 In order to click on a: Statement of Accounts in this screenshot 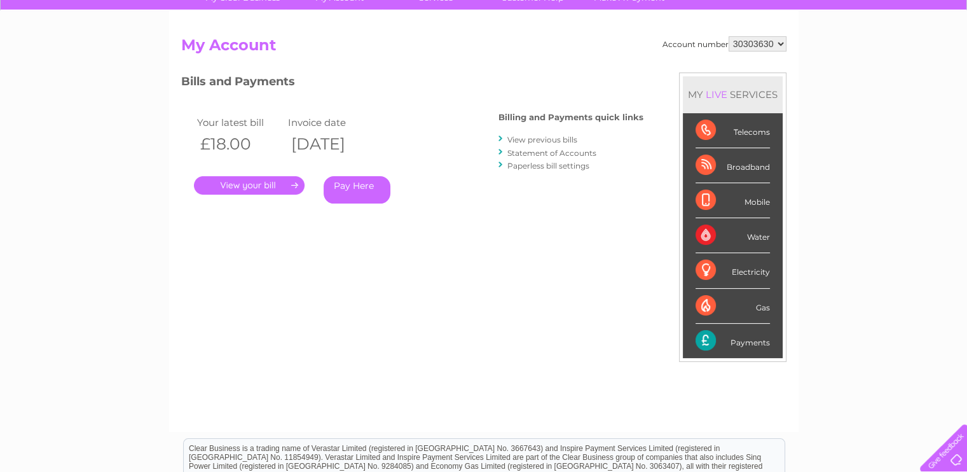, I will do `click(552, 153)`.